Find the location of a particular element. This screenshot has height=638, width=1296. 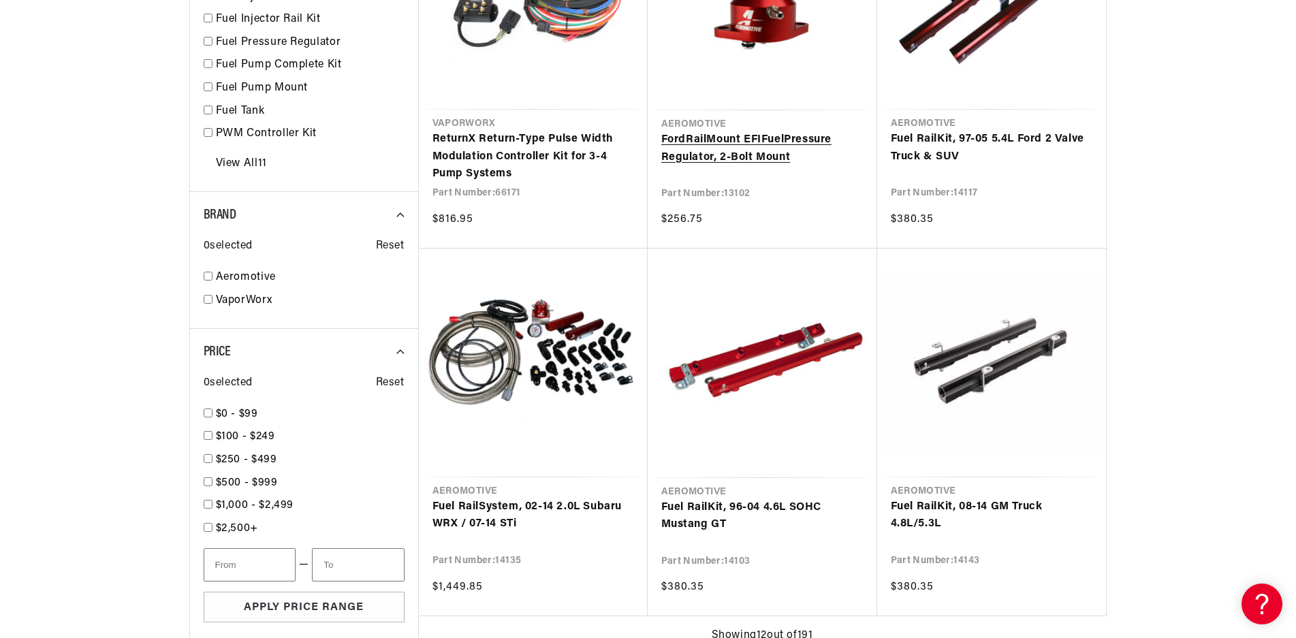

a: ReturnX Return-Type Pulse Width Modulation Controller Kit for 3-4 Pump Systems is located at coordinates (533, 157).